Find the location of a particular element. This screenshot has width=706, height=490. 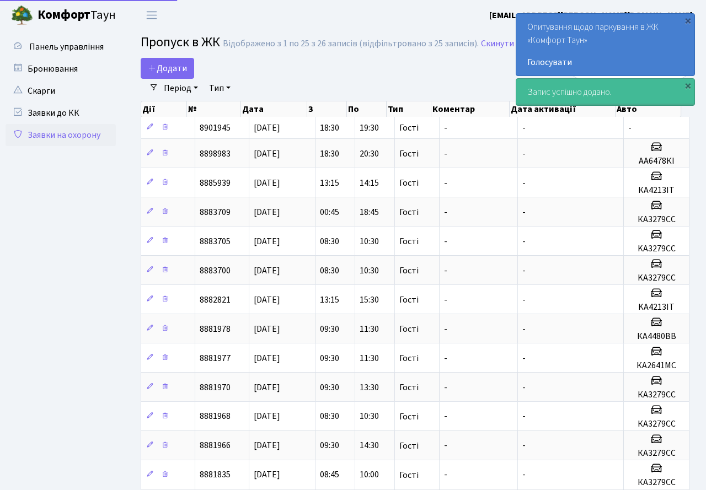

a: Скарги is located at coordinates (61, 91).